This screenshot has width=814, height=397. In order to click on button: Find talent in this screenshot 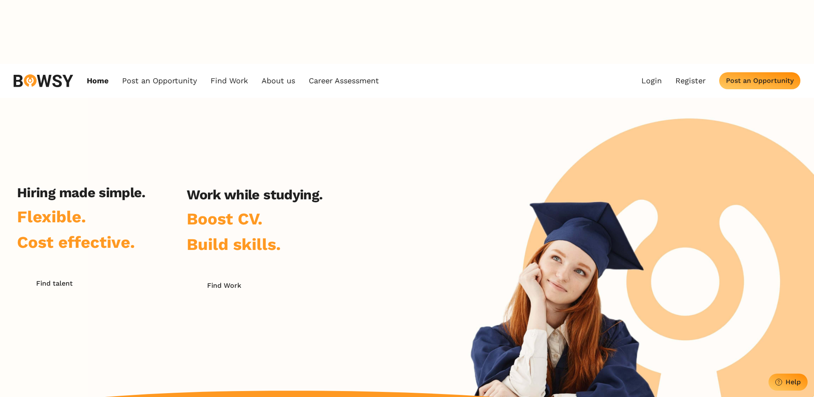, I will do `click(54, 284)`.